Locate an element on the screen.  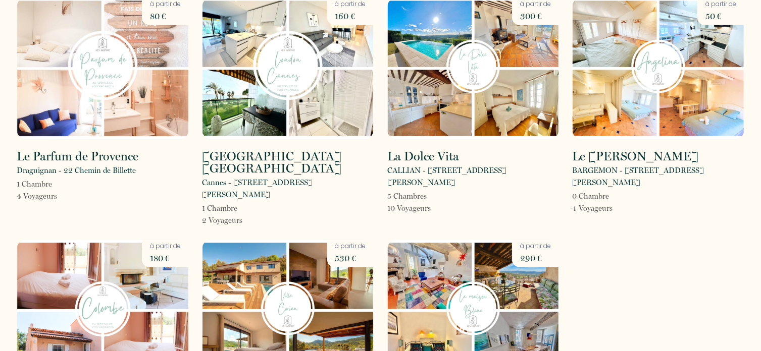
p: 160 € is located at coordinates (350, 16).